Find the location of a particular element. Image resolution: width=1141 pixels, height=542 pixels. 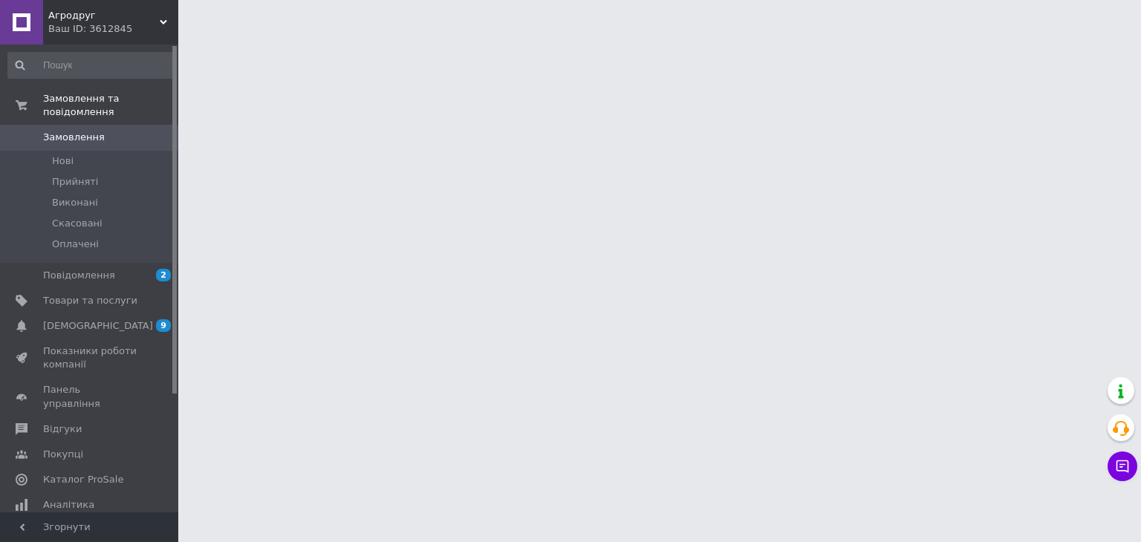

span: Агродруг is located at coordinates (104, 16).